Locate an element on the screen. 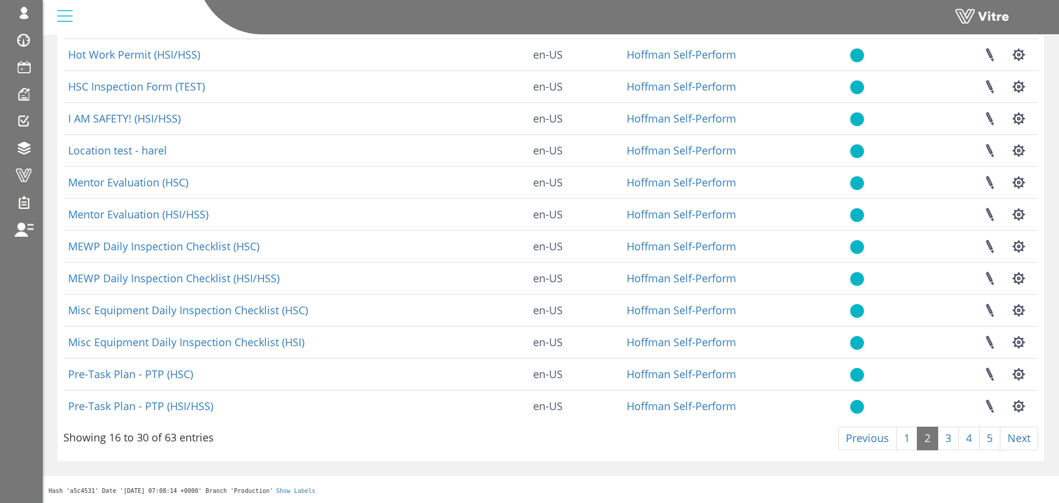  a: 2 is located at coordinates (927, 439).